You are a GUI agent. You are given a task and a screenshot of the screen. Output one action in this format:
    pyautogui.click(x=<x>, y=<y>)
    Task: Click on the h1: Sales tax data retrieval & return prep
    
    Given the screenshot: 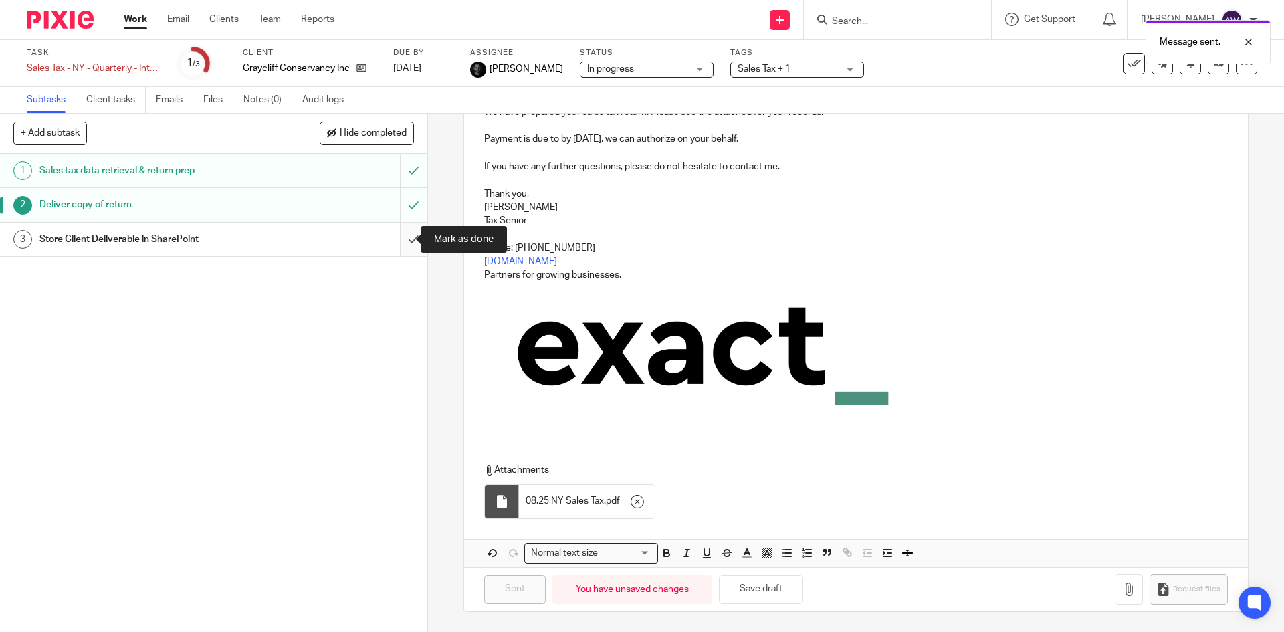 What is the action you would take?
    pyautogui.click(x=155, y=171)
    